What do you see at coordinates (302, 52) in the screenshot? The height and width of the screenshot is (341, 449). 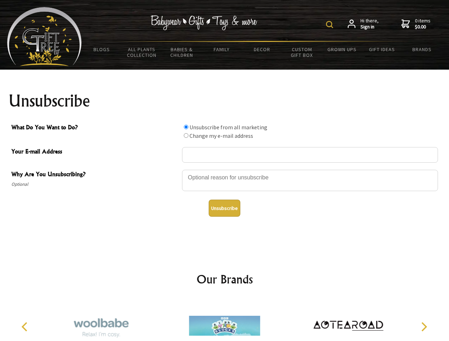 I see `a: Custom Gift Box` at bounding box center [302, 52].